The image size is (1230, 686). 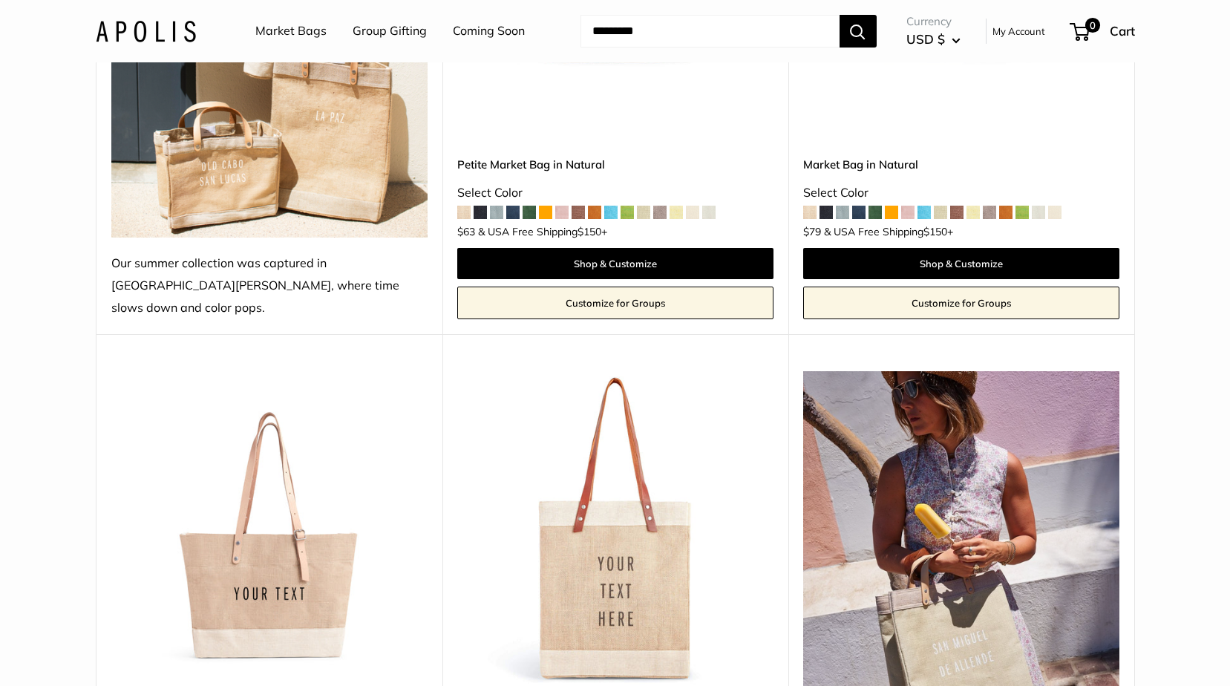 What do you see at coordinates (390, 31) in the screenshot?
I see `a: Group Gifting` at bounding box center [390, 31].